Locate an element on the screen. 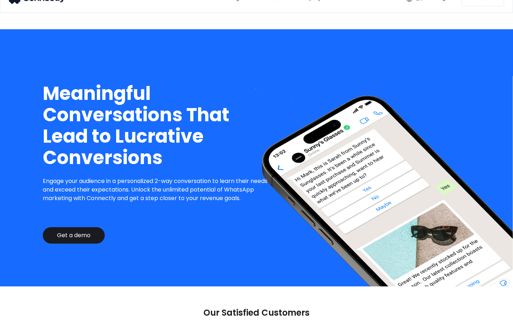  p: Our Satisfied Customers is located at coordinates (257, 313).